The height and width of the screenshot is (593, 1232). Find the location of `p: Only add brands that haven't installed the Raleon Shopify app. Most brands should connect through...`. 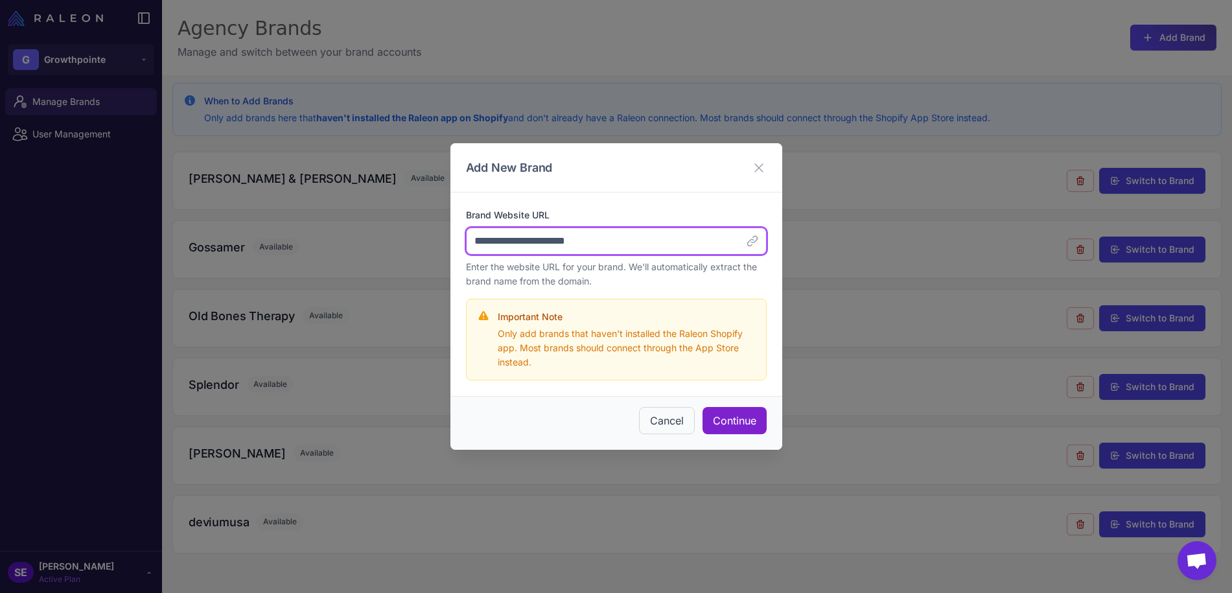

p: Only add brands that haven't installed the Raleon Shopify app. Most brands should connect through... is located at coordinates (627, 348).